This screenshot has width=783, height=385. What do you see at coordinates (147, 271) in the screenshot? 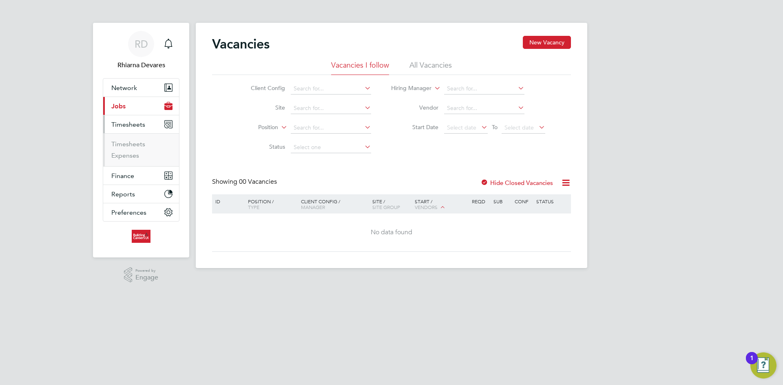
I see `span: Powered by` at bounding box center [147, 271].